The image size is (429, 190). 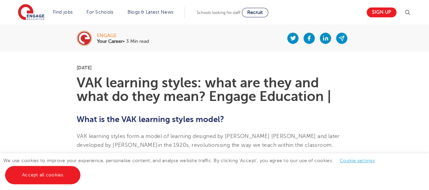 I want to click on a: For Schools, so click(x=100, y=12).